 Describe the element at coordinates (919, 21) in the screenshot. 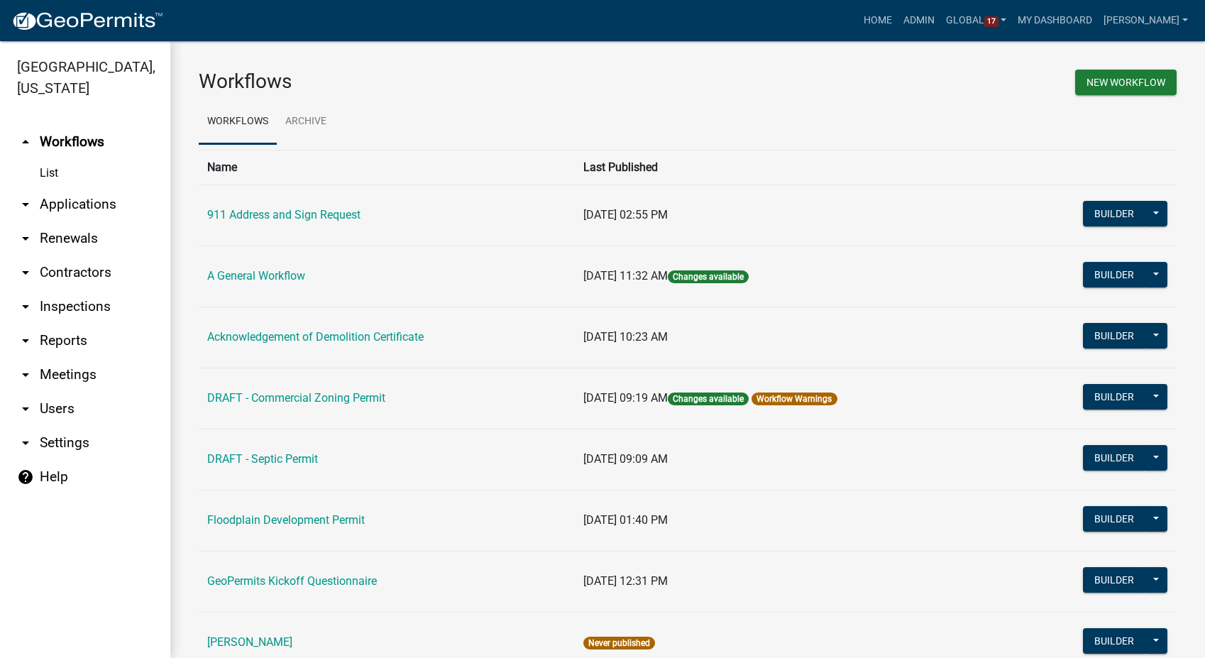

I see `a: Admin` at that location.